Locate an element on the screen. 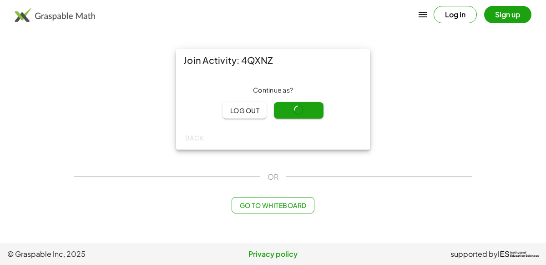  a: IESInstitute ofEducation Sciences is located at coordinates (519, 254).